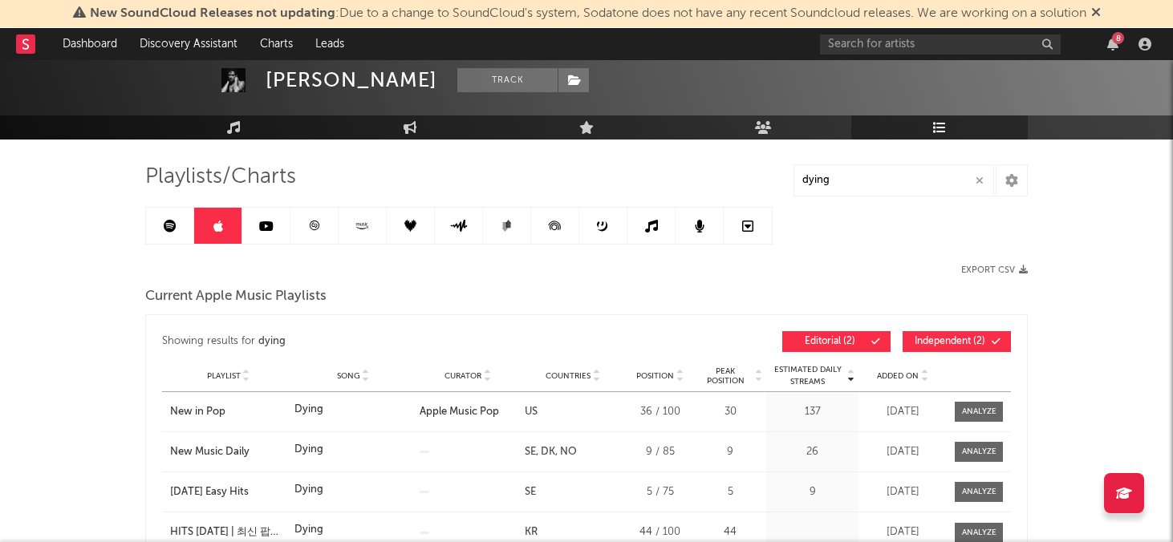  What do you see at coordinates (659, 533) in the screenshot?
I see `div: 44 / 100` at bounding box center [659, 533].